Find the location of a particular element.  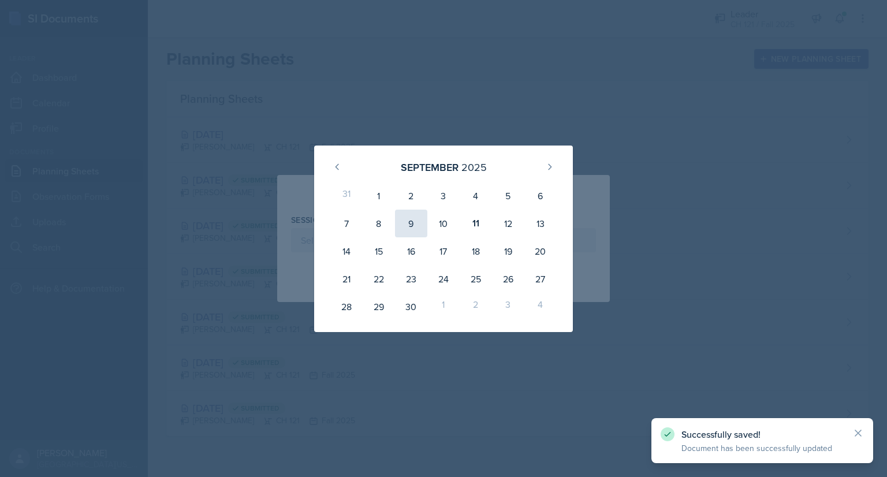

div: 14 is located at coordinates (347, 251).